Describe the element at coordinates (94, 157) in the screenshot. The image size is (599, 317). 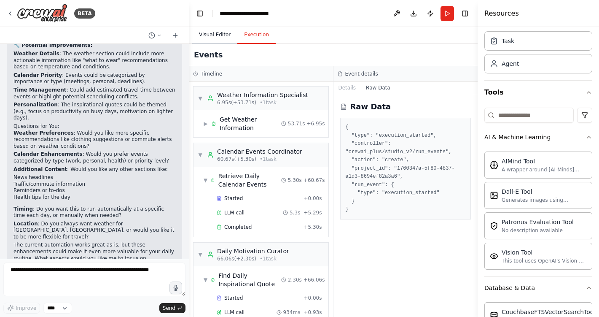
I see `p: : Would you prefer events categorized by type (work, personal, health) or priority level?` at that location.